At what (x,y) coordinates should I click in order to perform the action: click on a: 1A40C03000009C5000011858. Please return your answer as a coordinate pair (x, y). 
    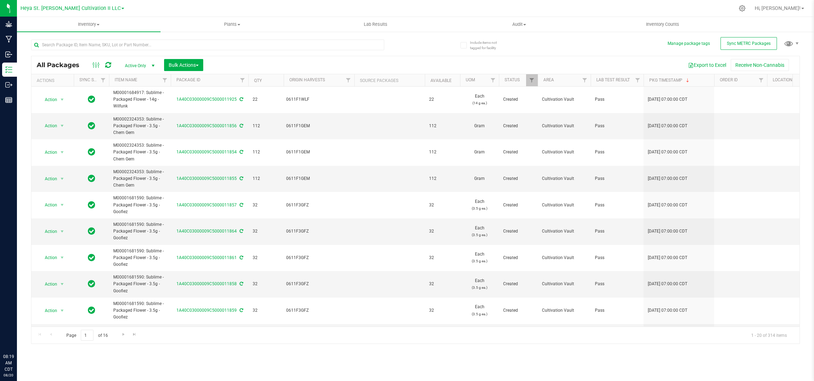
    Looking at the image, I should click on (206, 283).